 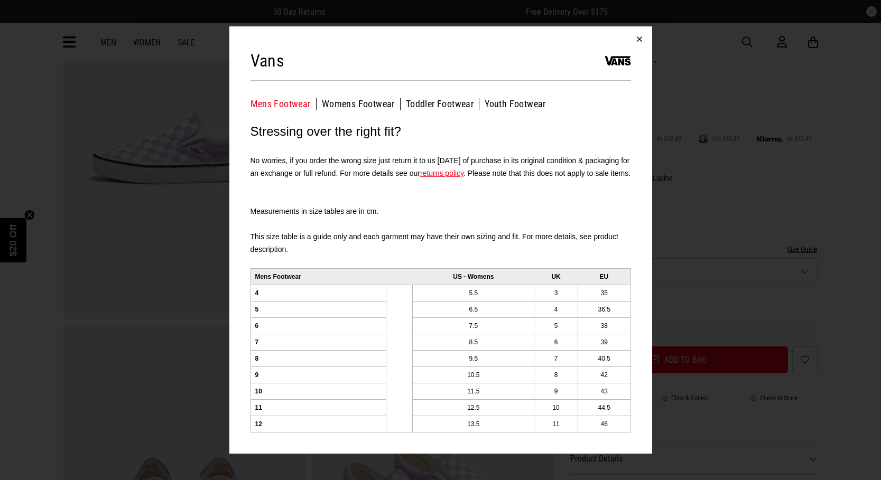 I want to click on td: 43, so click(x=604, y=391).